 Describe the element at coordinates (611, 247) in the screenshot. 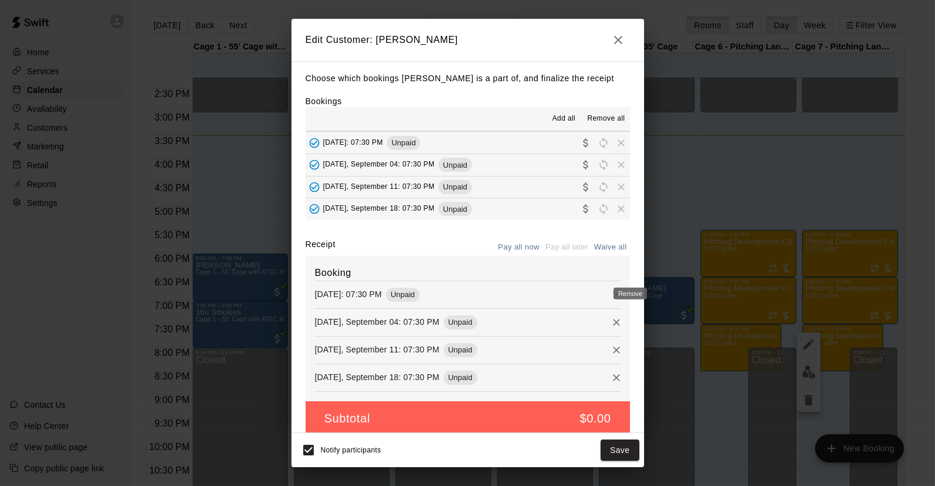

I see `button: Waive all` at that location.